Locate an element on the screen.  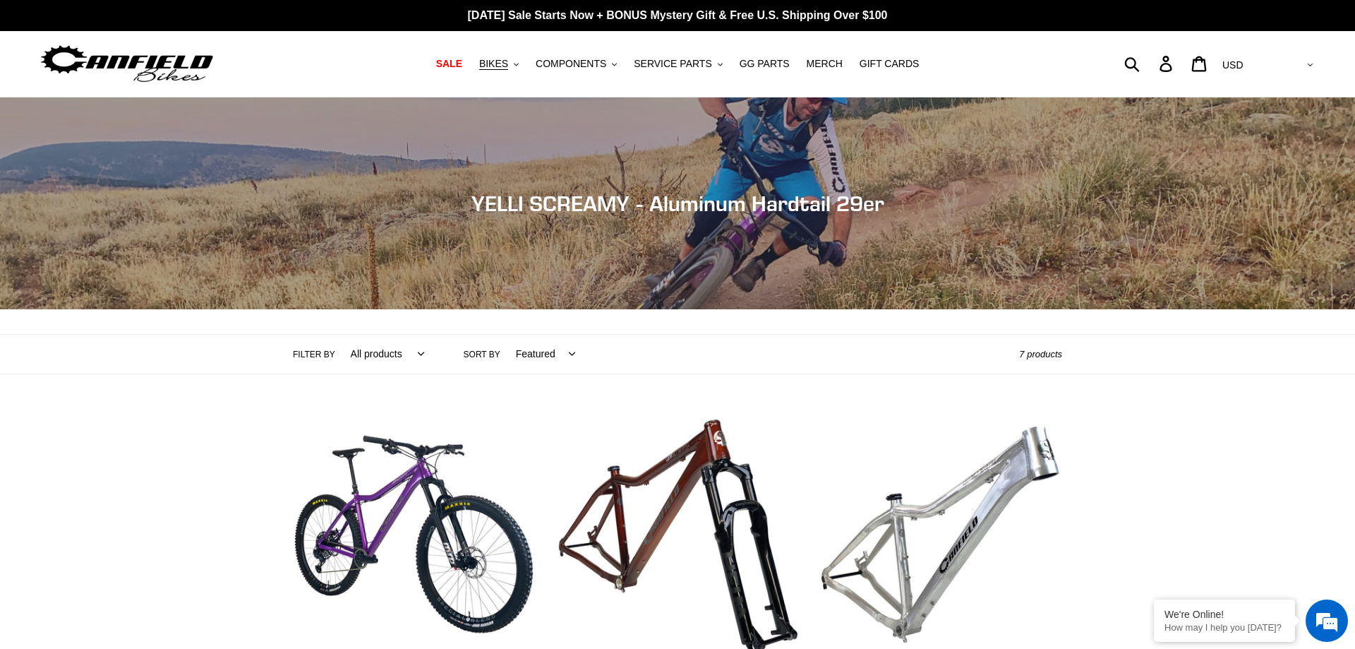
a: SALE is located at coordinates (449, 64).